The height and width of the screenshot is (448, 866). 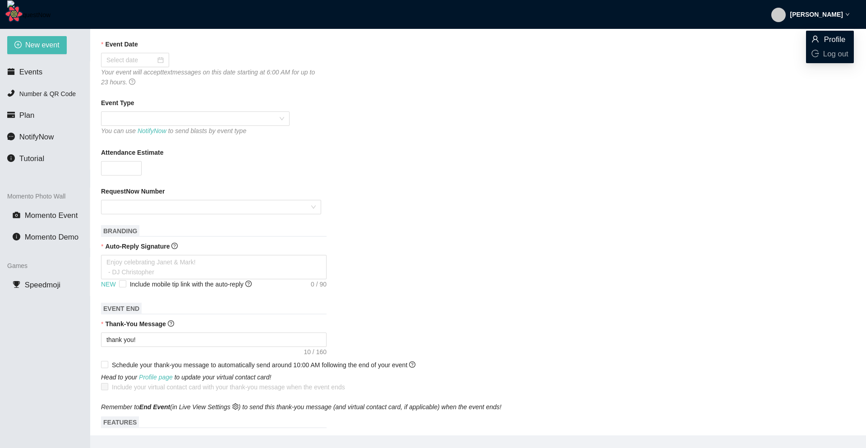 I want to click on span: Tutorial, so click(x=32, y=158).